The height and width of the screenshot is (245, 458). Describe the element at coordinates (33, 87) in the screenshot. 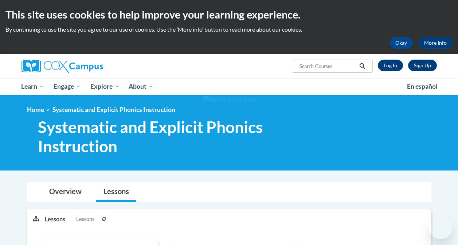

I see `a: Learn` at that location.